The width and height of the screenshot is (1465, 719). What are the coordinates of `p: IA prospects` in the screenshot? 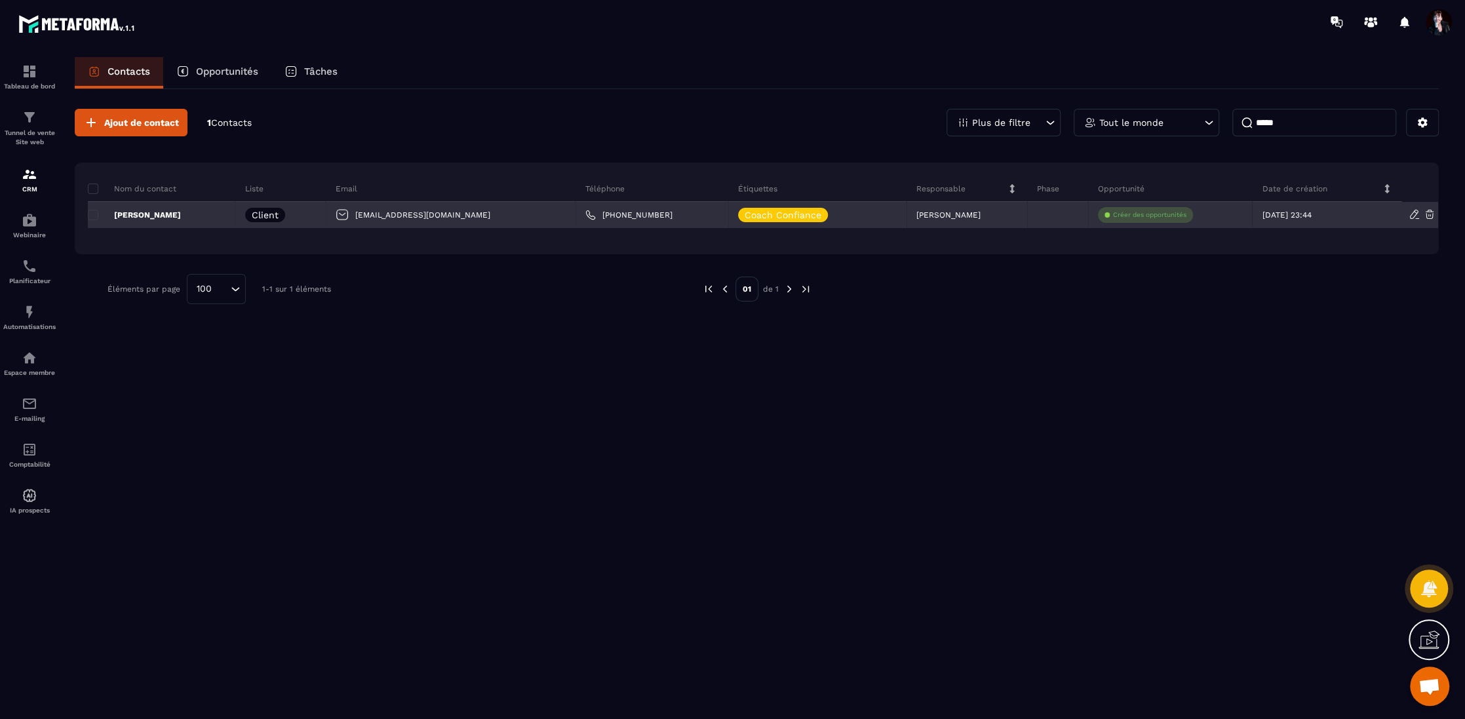 It's located at (29, 510).